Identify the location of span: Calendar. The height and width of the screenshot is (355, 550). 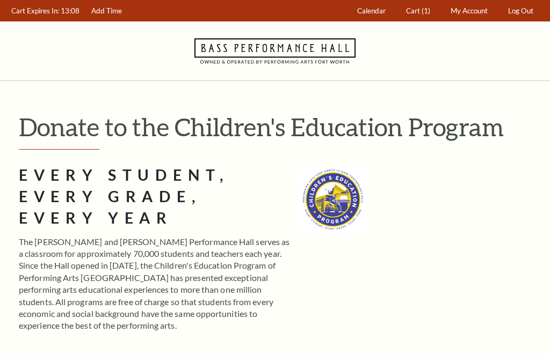
(371, 11).